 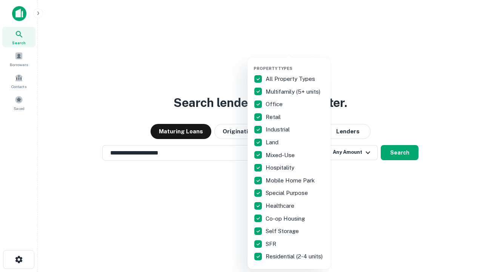 What do you see at coordinates (288, 193) in the screenshot?
I see `p: Special Purpose` at bounding box center [288, 193].